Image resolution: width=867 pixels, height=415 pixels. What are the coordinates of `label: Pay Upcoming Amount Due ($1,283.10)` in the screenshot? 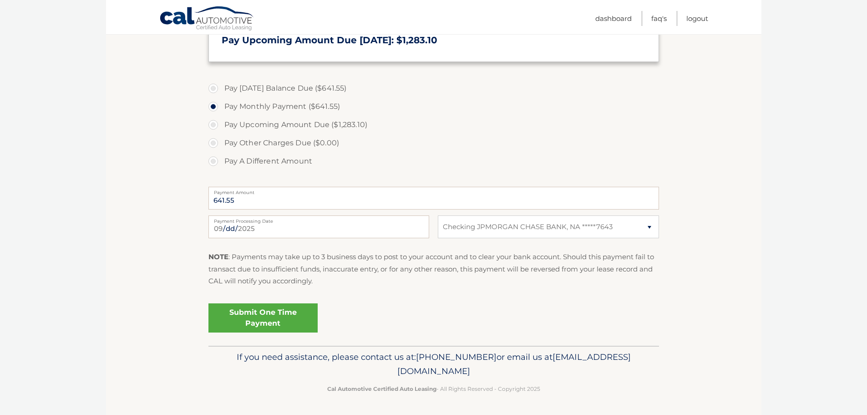 It's located at (434, 125).